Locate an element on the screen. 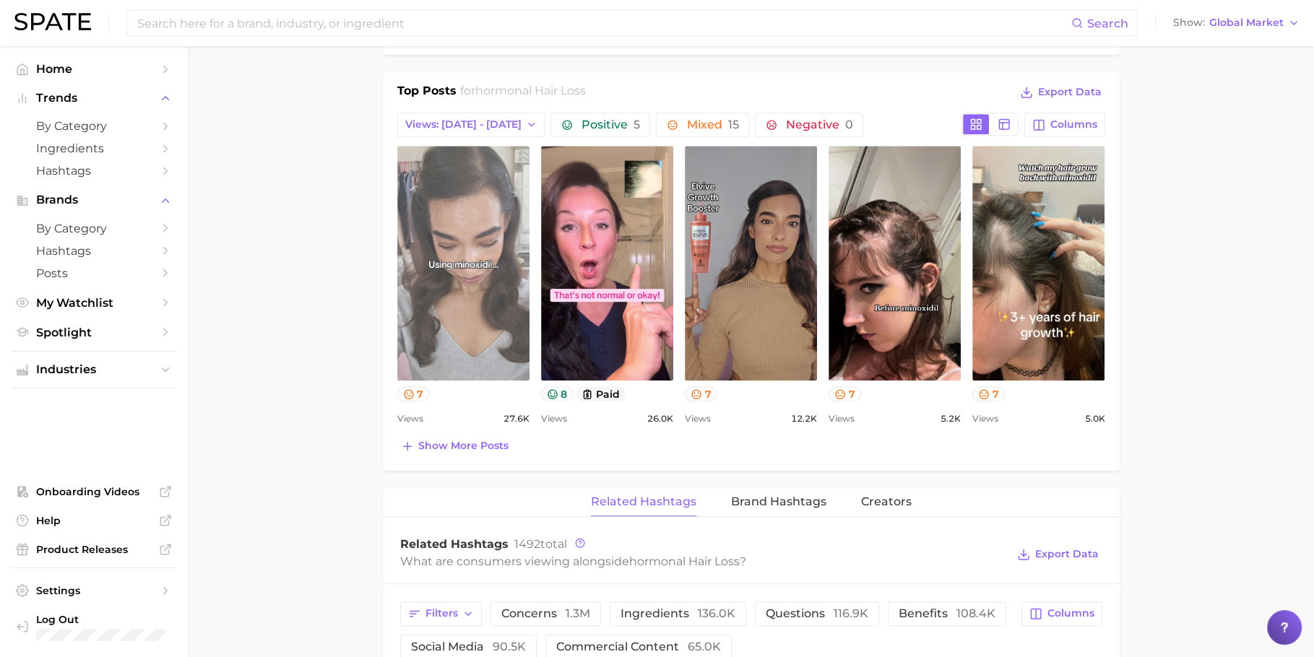  button: ShowGlobal Market is located at coordinates (1236, 23).